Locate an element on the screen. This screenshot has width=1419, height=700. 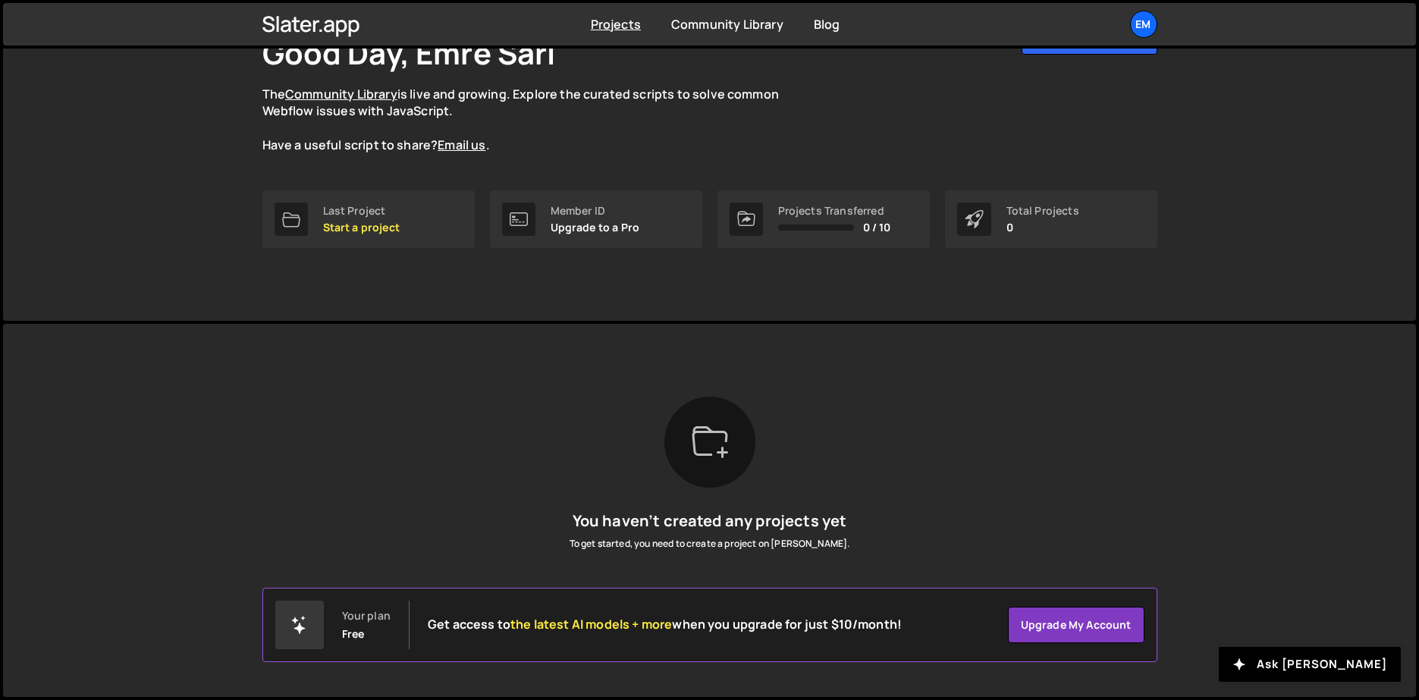
div: Free is located at coordinates (353, 634).